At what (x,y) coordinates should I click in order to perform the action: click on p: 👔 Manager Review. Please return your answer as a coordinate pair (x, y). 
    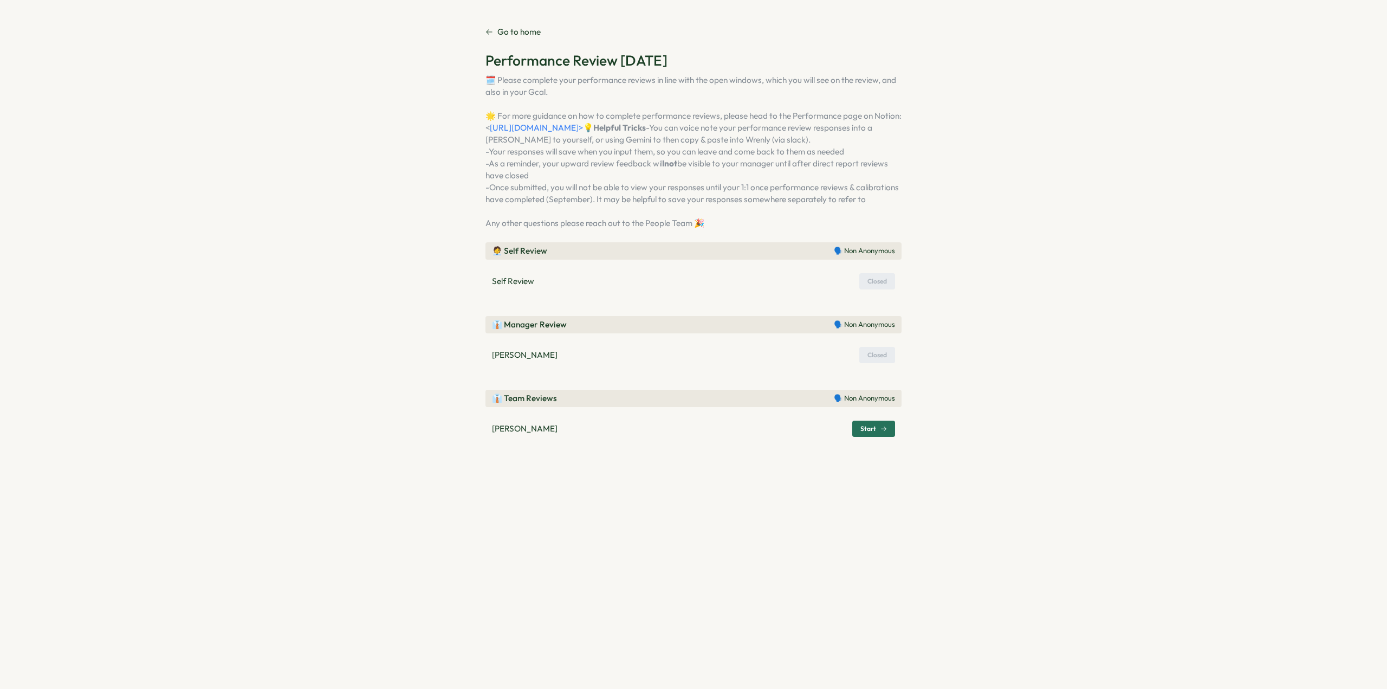
    Looking at the image, I should click on (529, 325).